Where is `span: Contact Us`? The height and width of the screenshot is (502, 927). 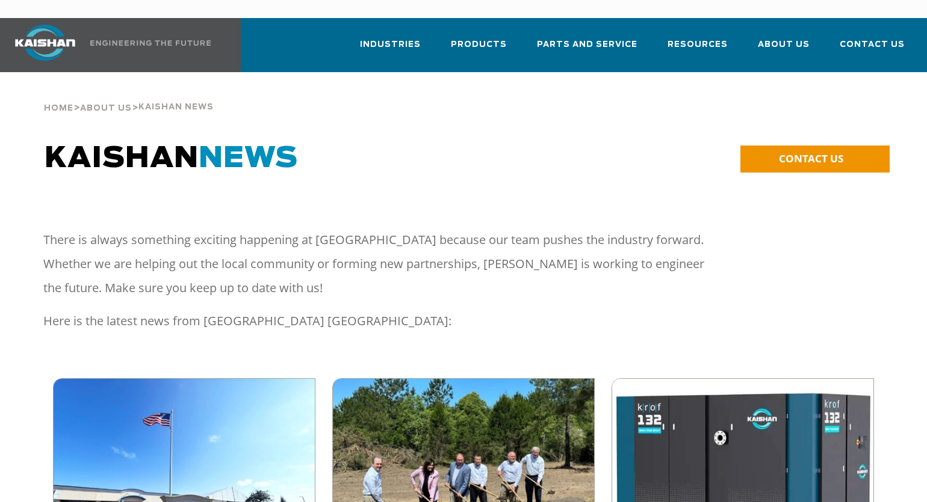
span: Contact Us is located at coordinates (872, 45).